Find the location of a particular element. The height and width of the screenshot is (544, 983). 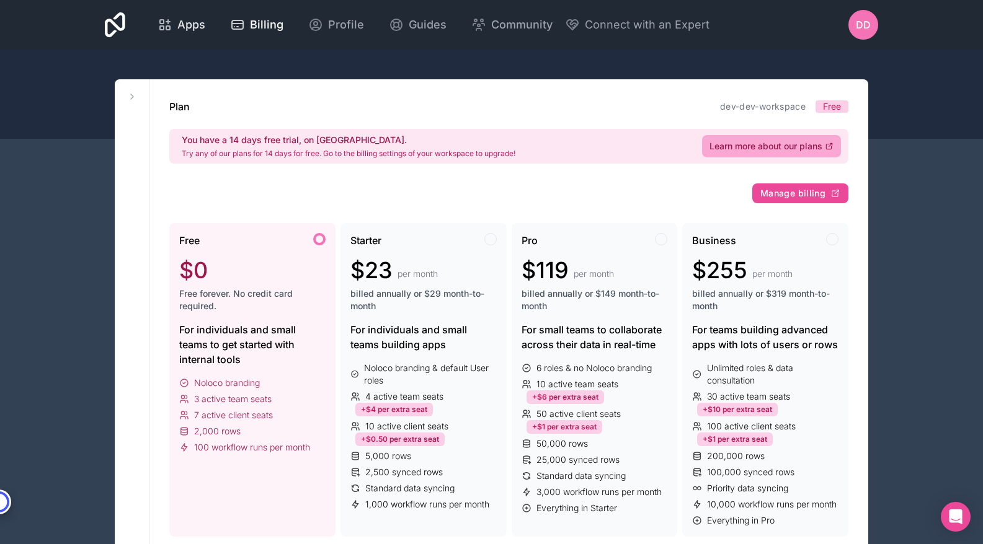

div: +$6 per extra seat is located at coordinates (565, 398).